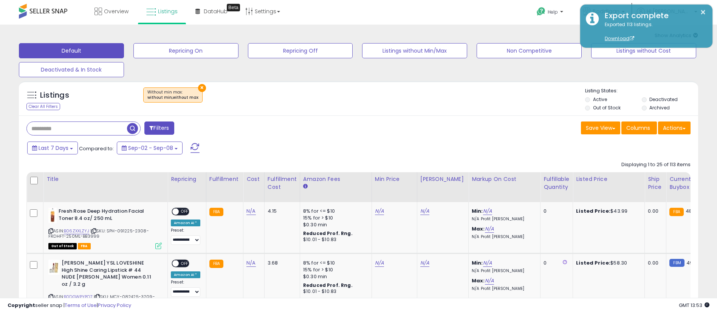 The width and height of the screenshot is (717, 313). What do you see at coordinates (644, 51) in the screenshot?
I see `button: Listings without Cost` at bounding box center [644, 51].